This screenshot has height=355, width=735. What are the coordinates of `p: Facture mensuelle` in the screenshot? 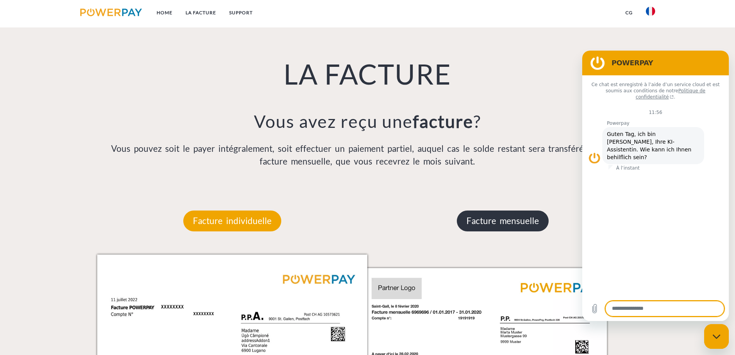 It's located at (503, 221).